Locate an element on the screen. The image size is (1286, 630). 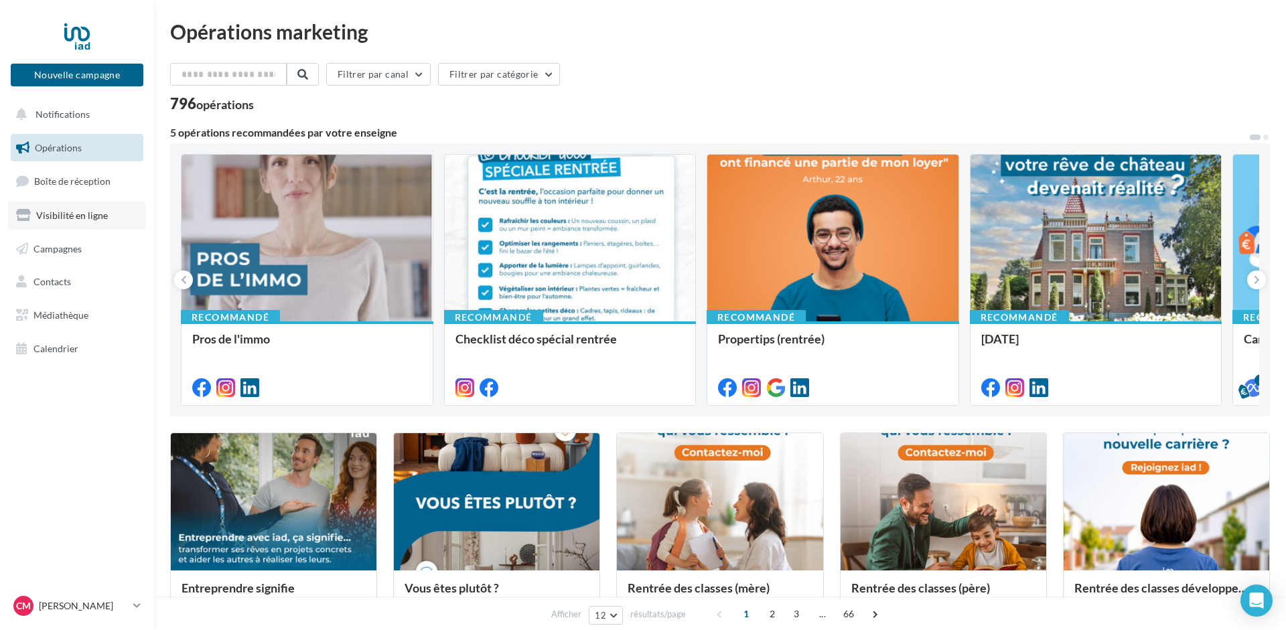
div: Vous êtes plutôt ? is located at coordinates (496, 595).